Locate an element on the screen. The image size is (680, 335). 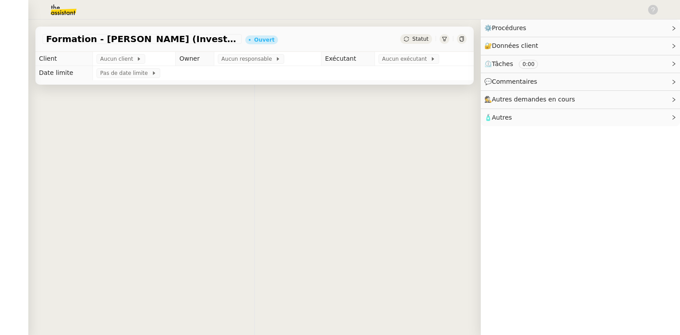
div: ⏲️Tâches 0:00 is located at coordinates (581, 64).